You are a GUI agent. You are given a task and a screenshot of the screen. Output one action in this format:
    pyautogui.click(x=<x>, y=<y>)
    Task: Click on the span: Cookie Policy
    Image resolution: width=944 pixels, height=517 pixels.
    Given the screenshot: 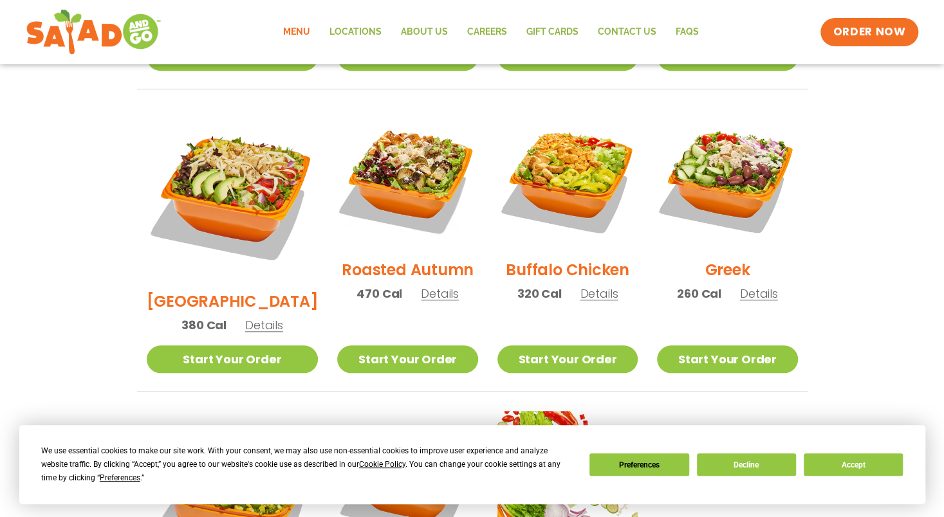 What is the action you would take?
    pyautogui.click(x=382, y=464)
    